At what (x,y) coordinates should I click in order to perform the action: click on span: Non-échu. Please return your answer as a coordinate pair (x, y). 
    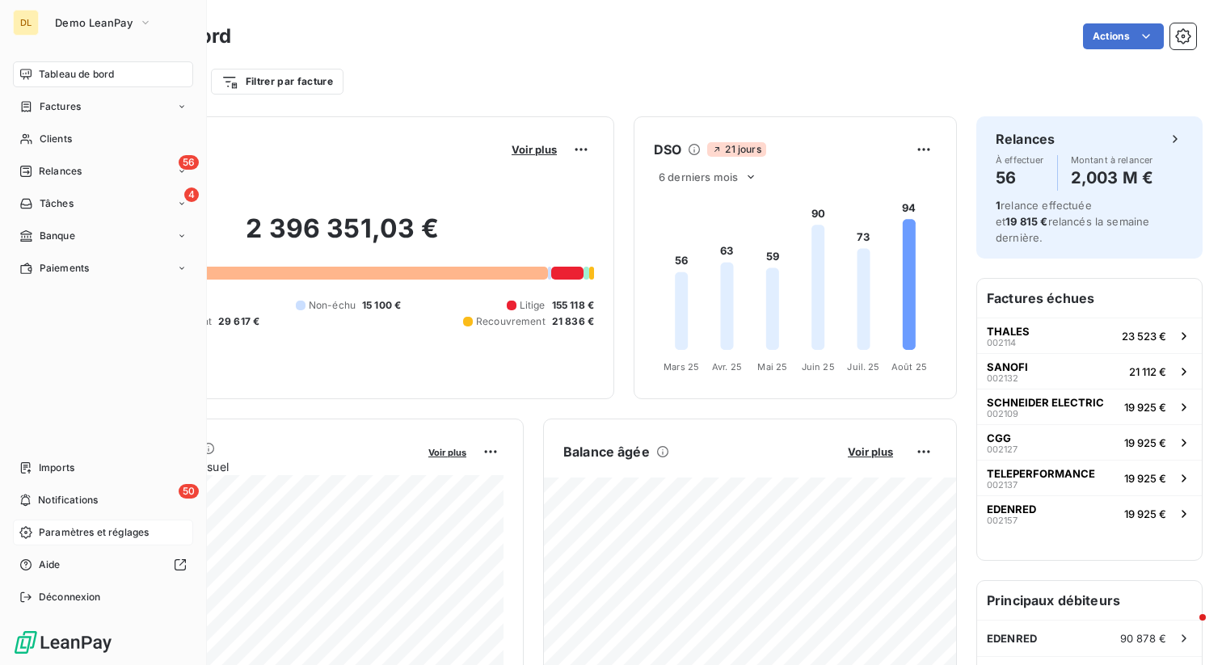
    Looking at the image, I should click on (332, 306).